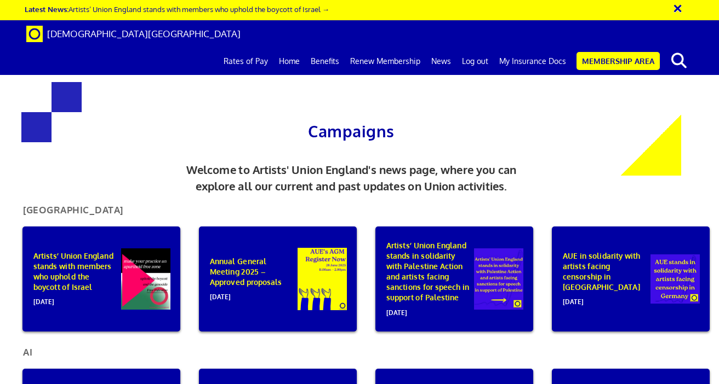 This screenshot has width=719, height=384. What do you see at coordinates (385, 61) in the screenshot?
I see `a: Renew Membership` at bounding box center [385, 61].